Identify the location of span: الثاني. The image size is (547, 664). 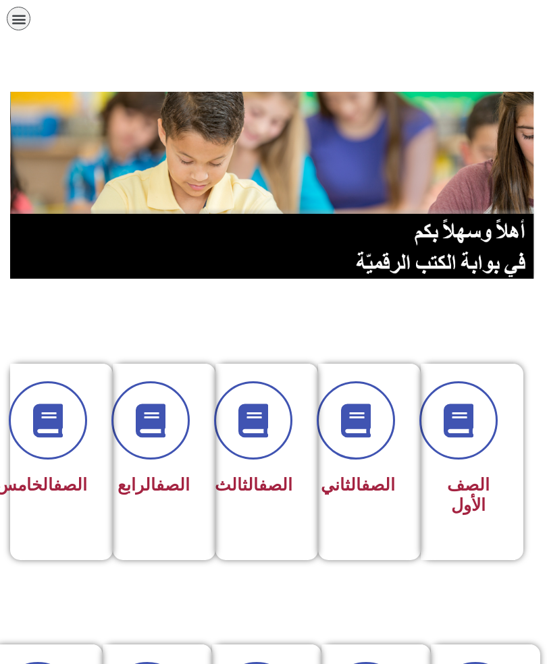
(358, 485).